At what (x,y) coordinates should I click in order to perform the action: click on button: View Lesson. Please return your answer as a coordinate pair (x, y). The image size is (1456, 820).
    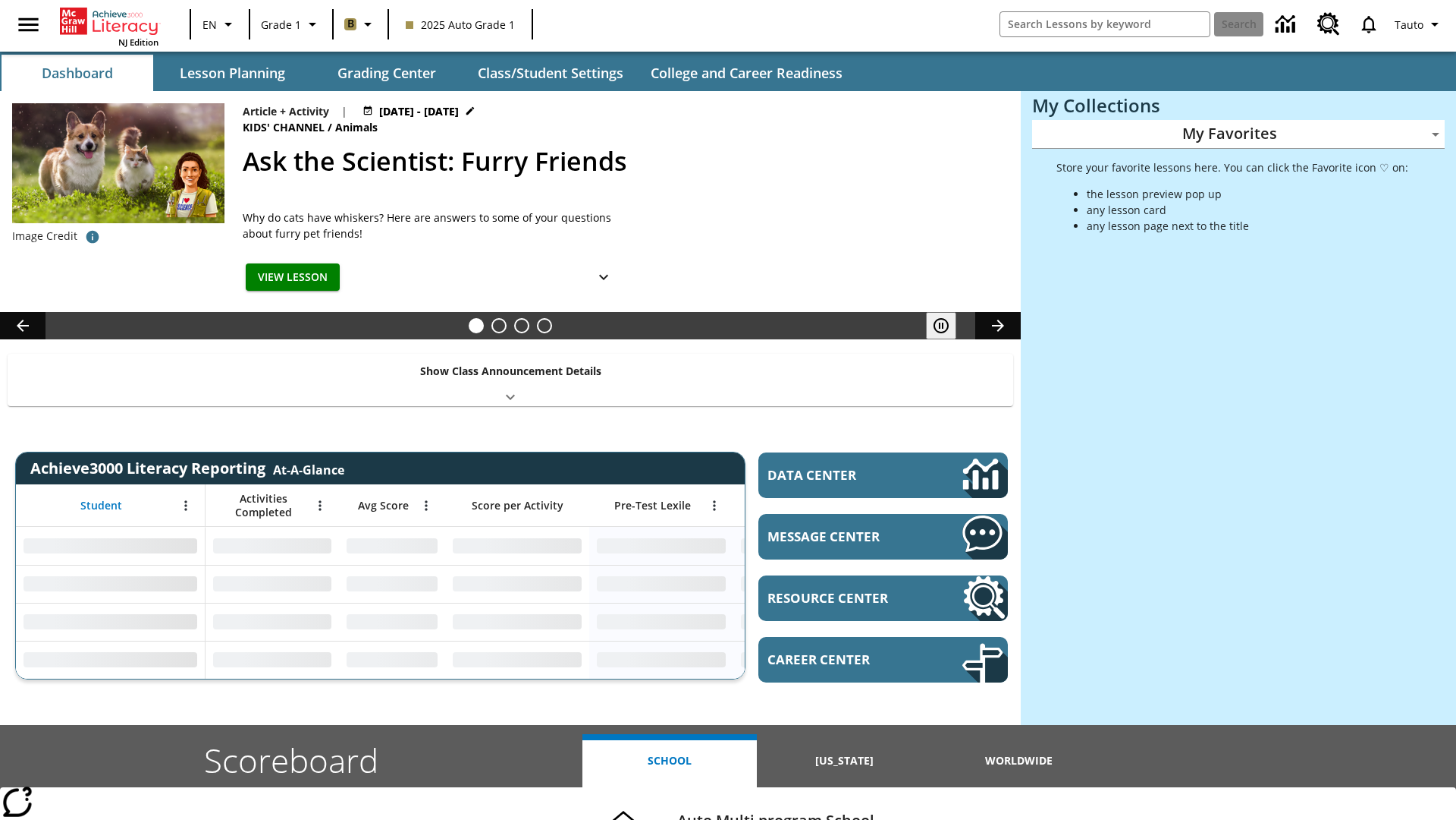
    Looking at the image, I should click on (293, 277).